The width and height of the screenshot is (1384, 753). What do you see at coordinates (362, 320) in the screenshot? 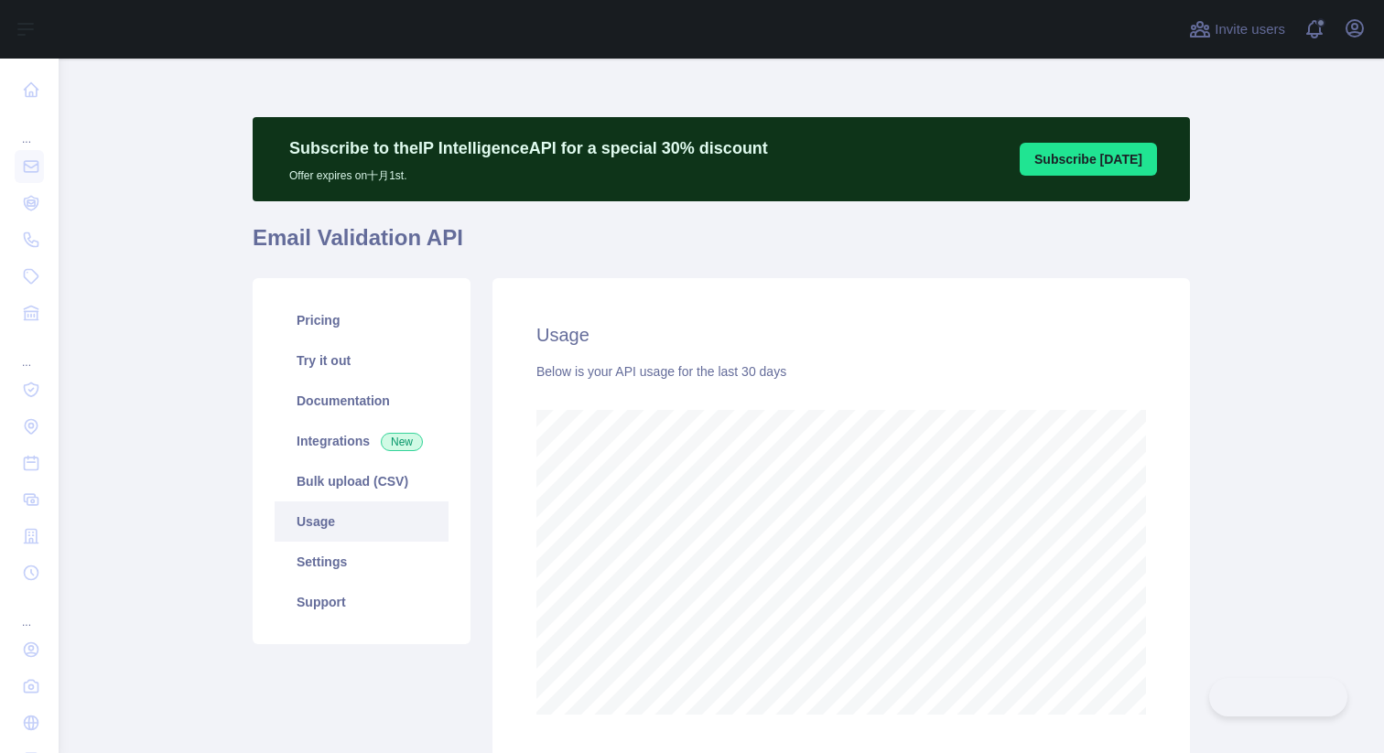
I see `a: Pricing` at bounding box center [362, 320].